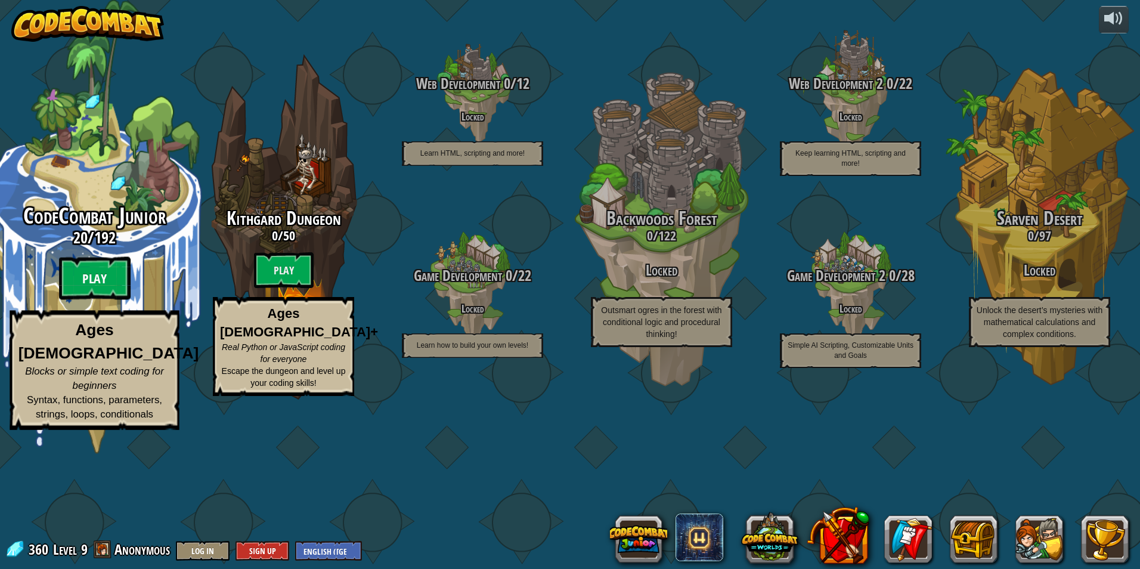  I want to click on button: Log In, so click(203, 550).